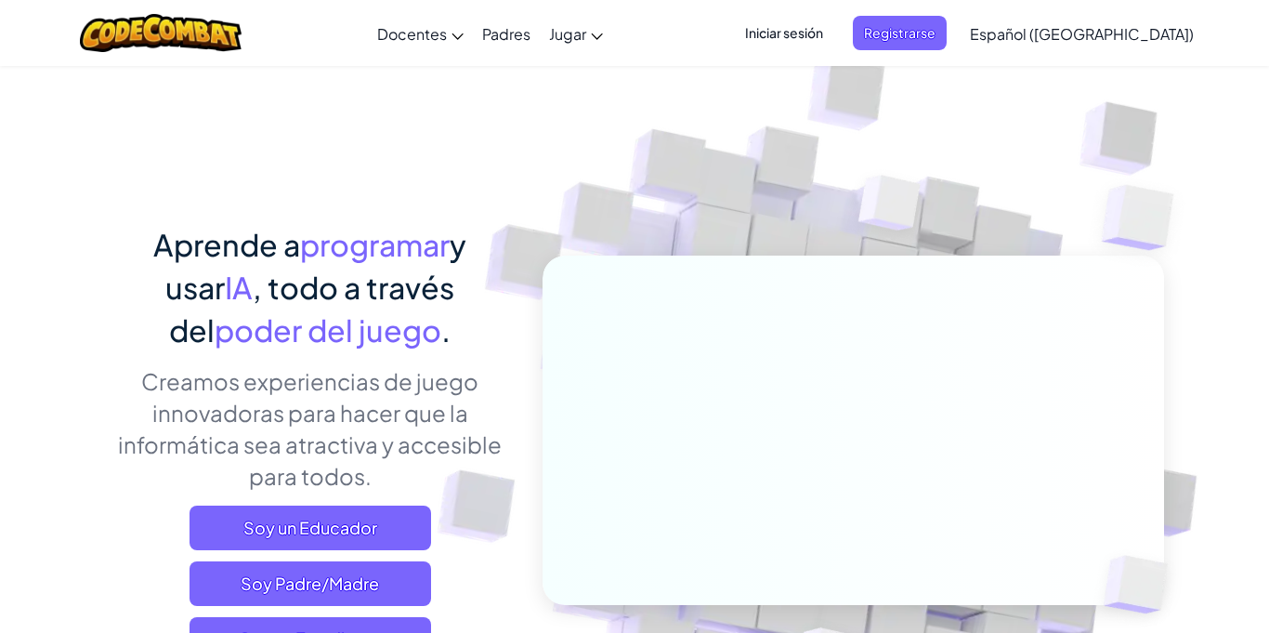 This screenshot has width=1269, height=633. I want to click on a: Docentes, so click(420, 33).